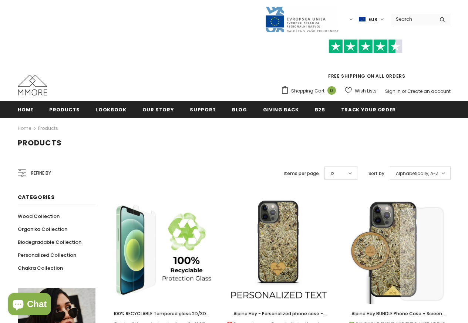  What do you see at coordinates (40, 268) in the screenshot?
I see `a: Chakra Collection` at bounding box center [40, 268].